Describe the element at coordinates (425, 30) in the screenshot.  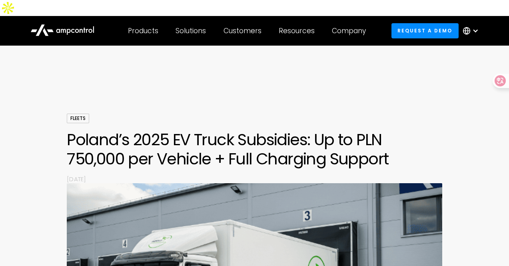
I see `a: Request a demo` at that location.